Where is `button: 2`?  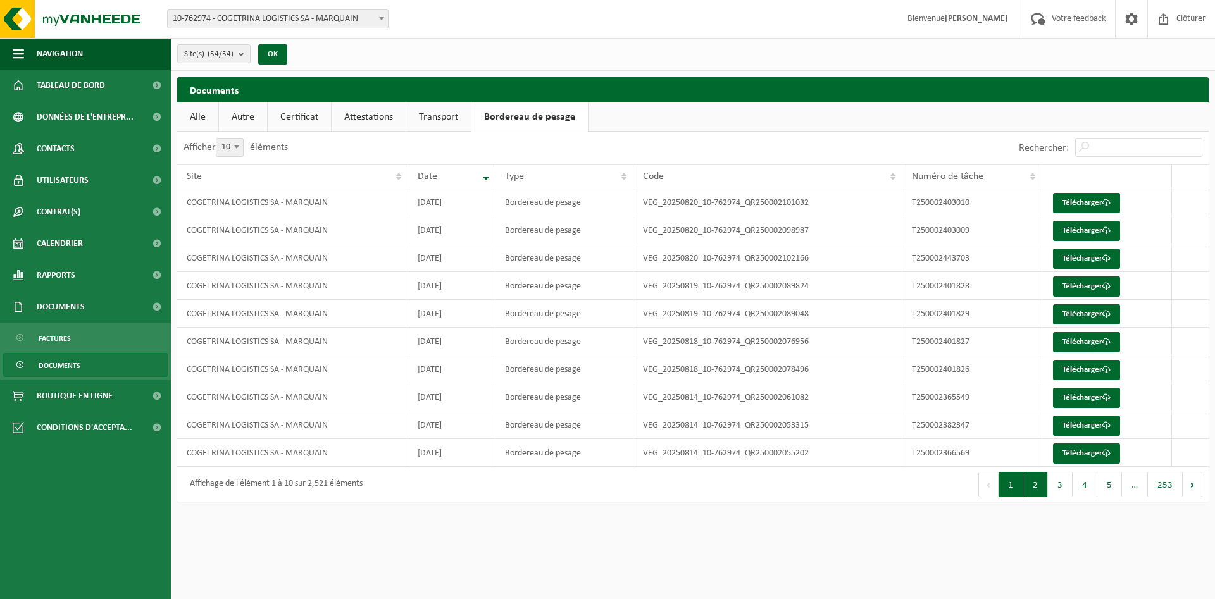
button: 2 is located at coordinates (1035, 485).